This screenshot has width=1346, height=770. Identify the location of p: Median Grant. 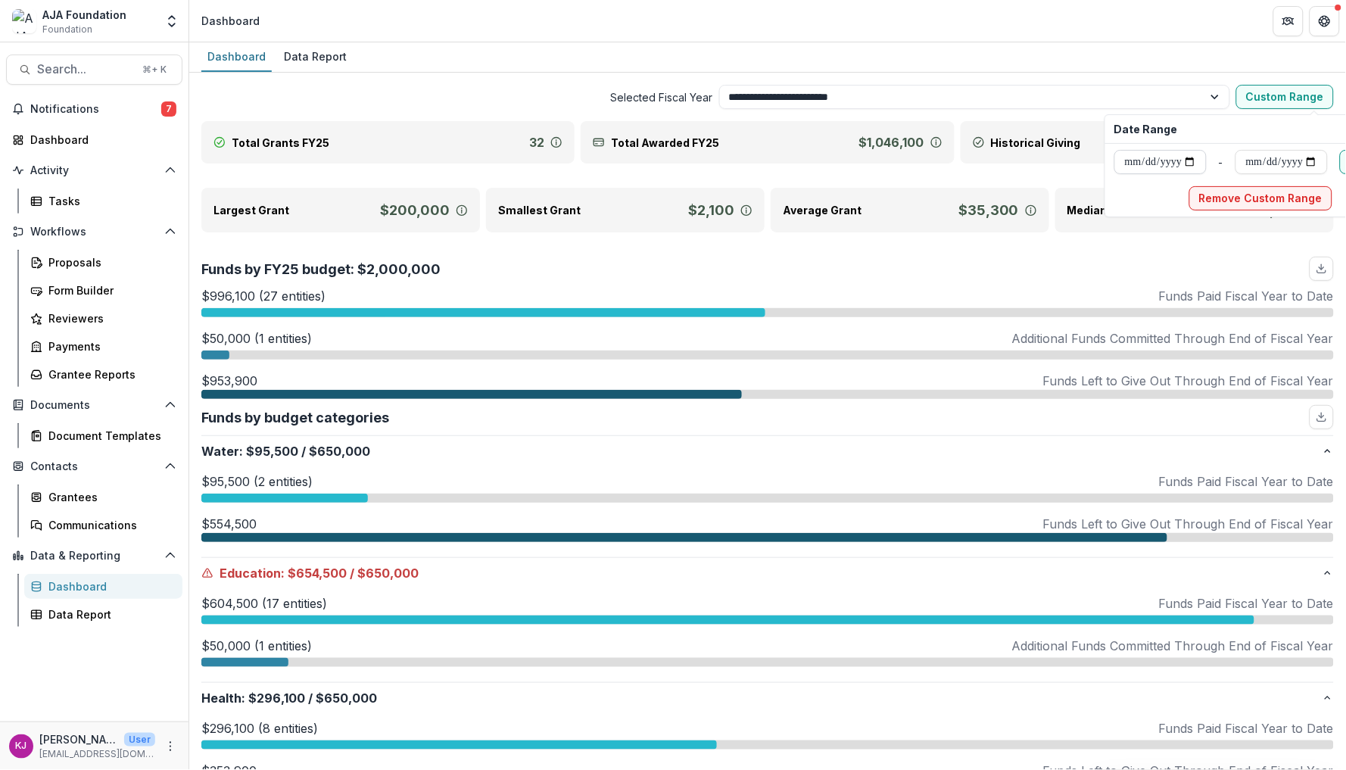
(1104, 210).